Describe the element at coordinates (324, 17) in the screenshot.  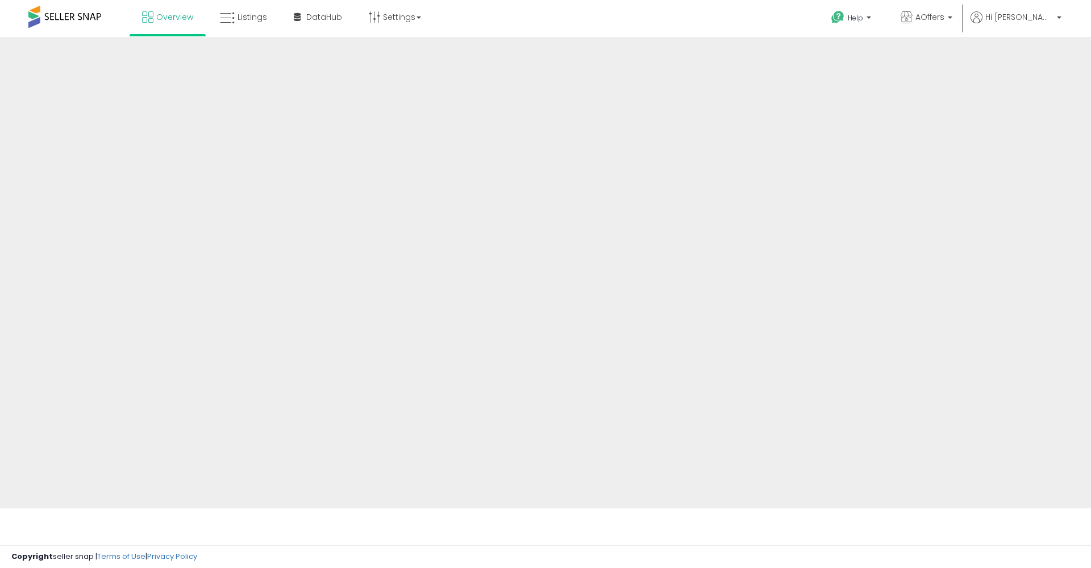
I see `span: DataHub` at that location.